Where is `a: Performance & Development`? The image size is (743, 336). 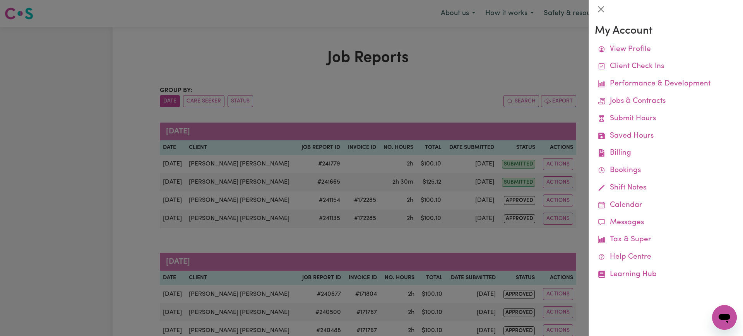 a: Performance & Development is located at coordinates (665, 84).